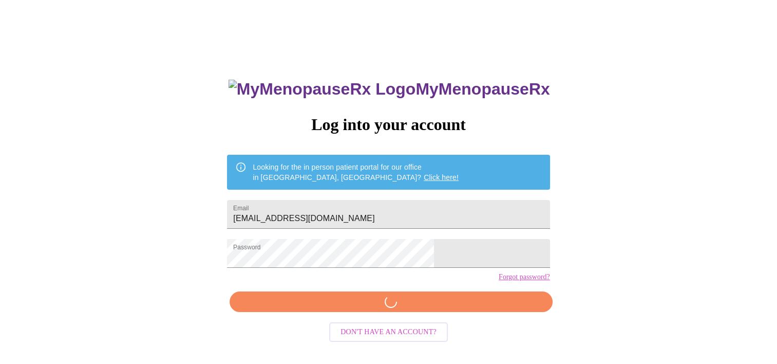 The height and width of the screenshot is (364, 777). Describe the element at coordinates (322, 89) in the screenshot. I see `img: MyMenopauseRx Logo` at that location.